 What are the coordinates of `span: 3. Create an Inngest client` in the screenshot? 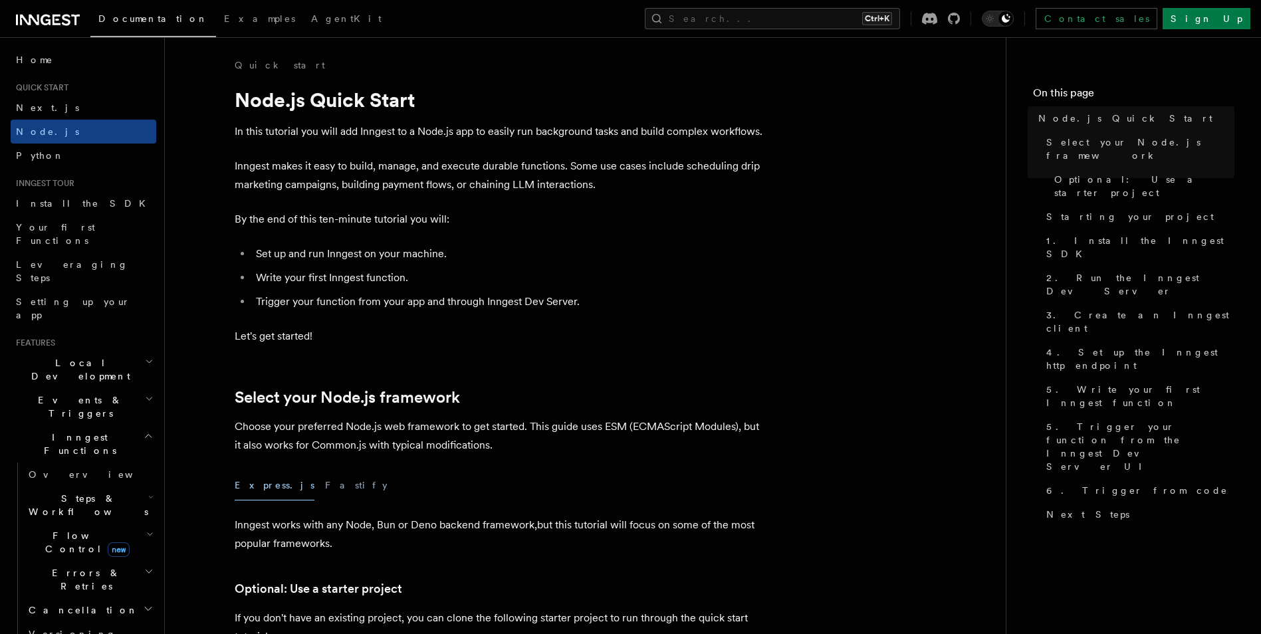 It's located at (1140, 322).